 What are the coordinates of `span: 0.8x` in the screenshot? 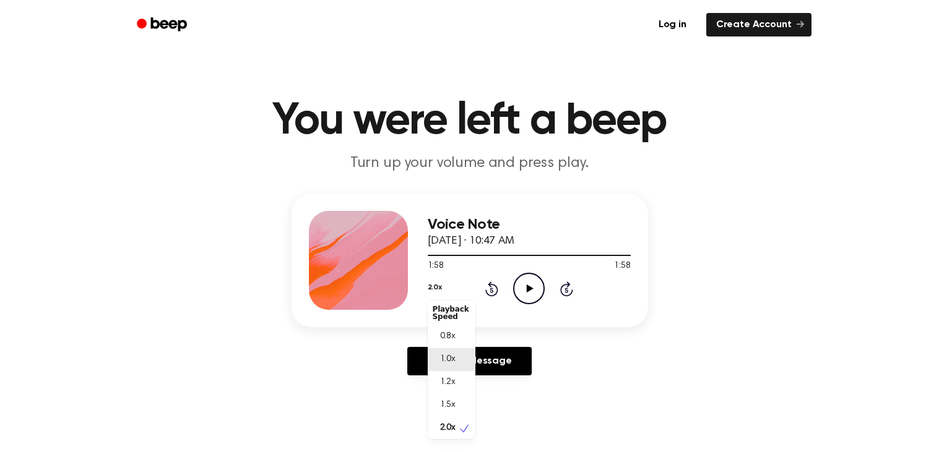 It's located at (447, 337).